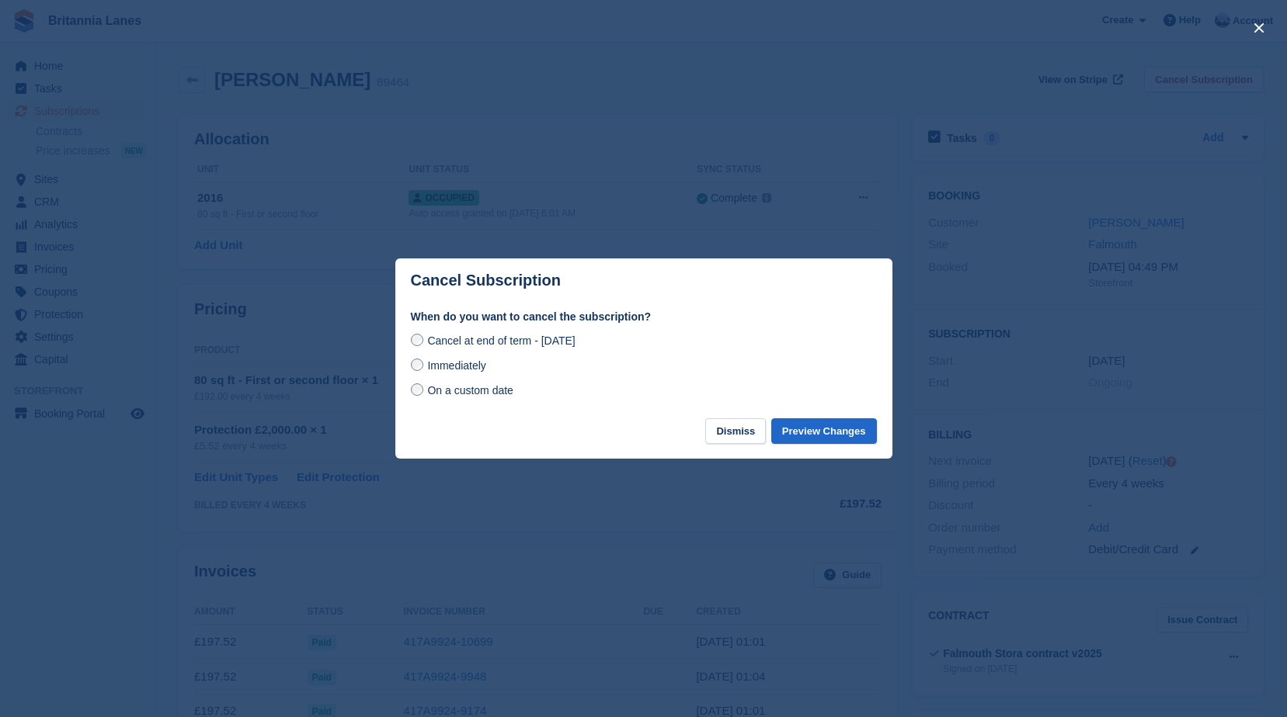  I want to click on input: On a custom date, so click(417, 390).